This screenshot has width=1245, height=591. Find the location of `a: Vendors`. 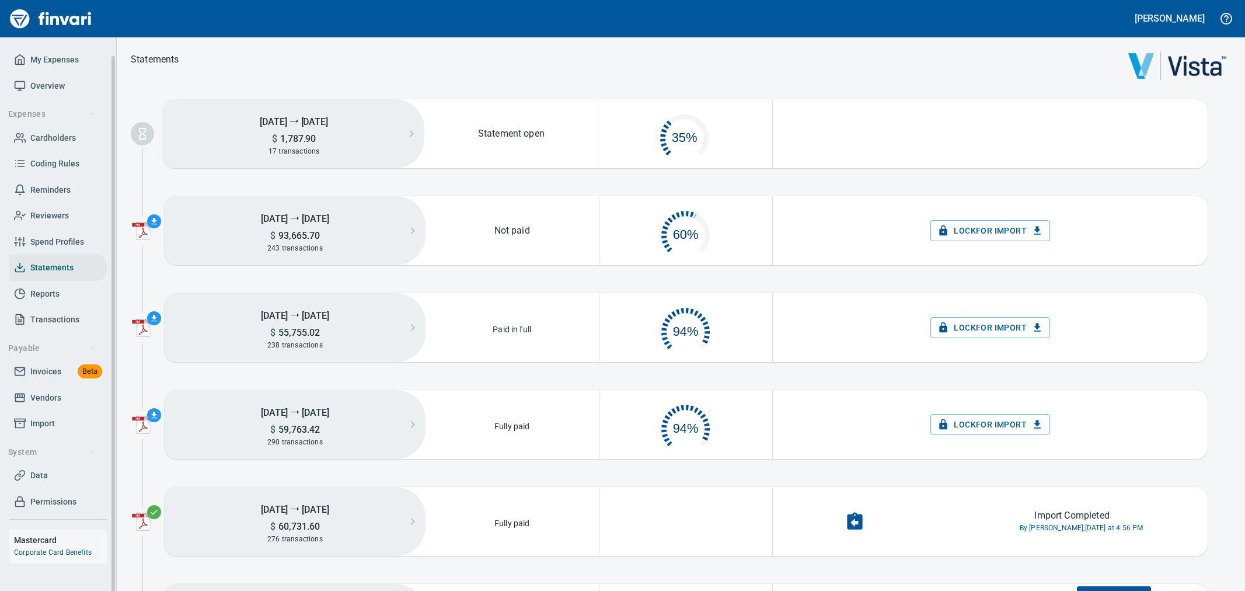

a: Vendors is located at coordinates (58, 398).